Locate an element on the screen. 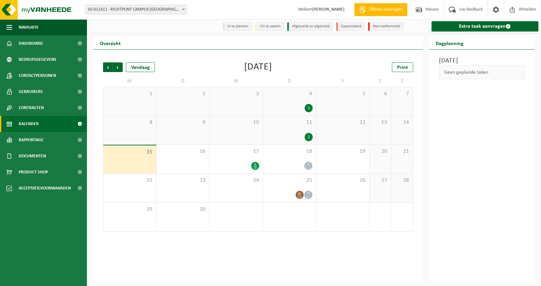  td: V is located at coordinates (343, 81).